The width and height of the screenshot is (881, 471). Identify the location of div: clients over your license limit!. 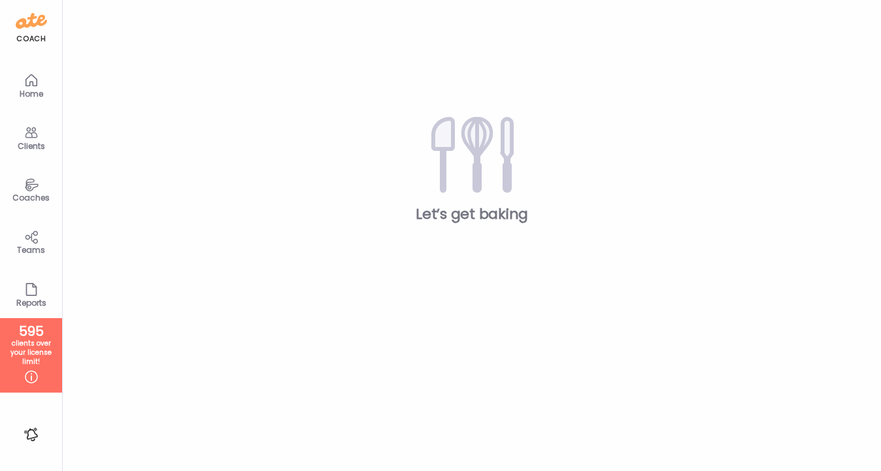
(31, 353).